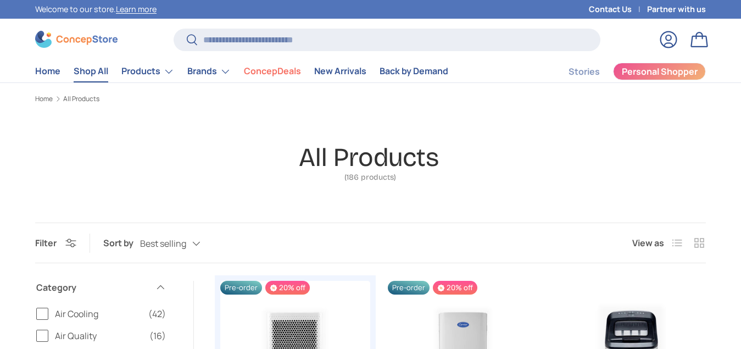 This screenshot has width=741, height=349. What do you see at coordinates (92, 287) in the screenshot?
I see `span: Category` at bounding box center [92, 287].